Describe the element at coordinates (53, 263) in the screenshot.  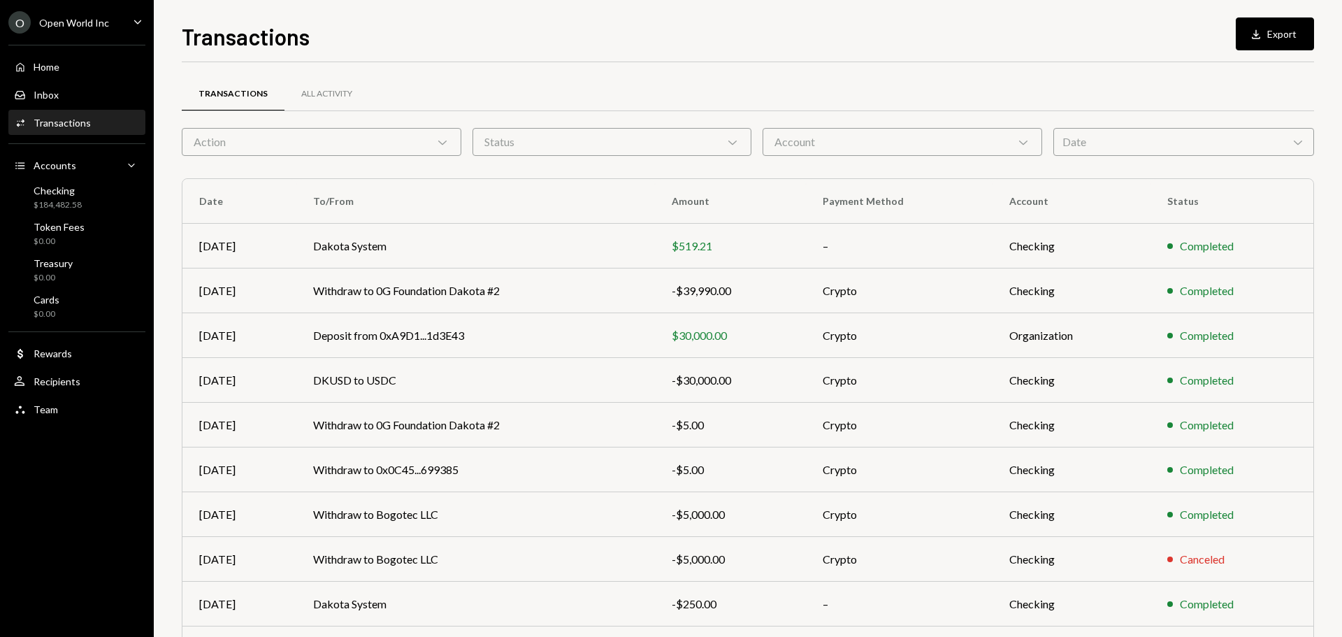
I see `div: Treasury` at that location.